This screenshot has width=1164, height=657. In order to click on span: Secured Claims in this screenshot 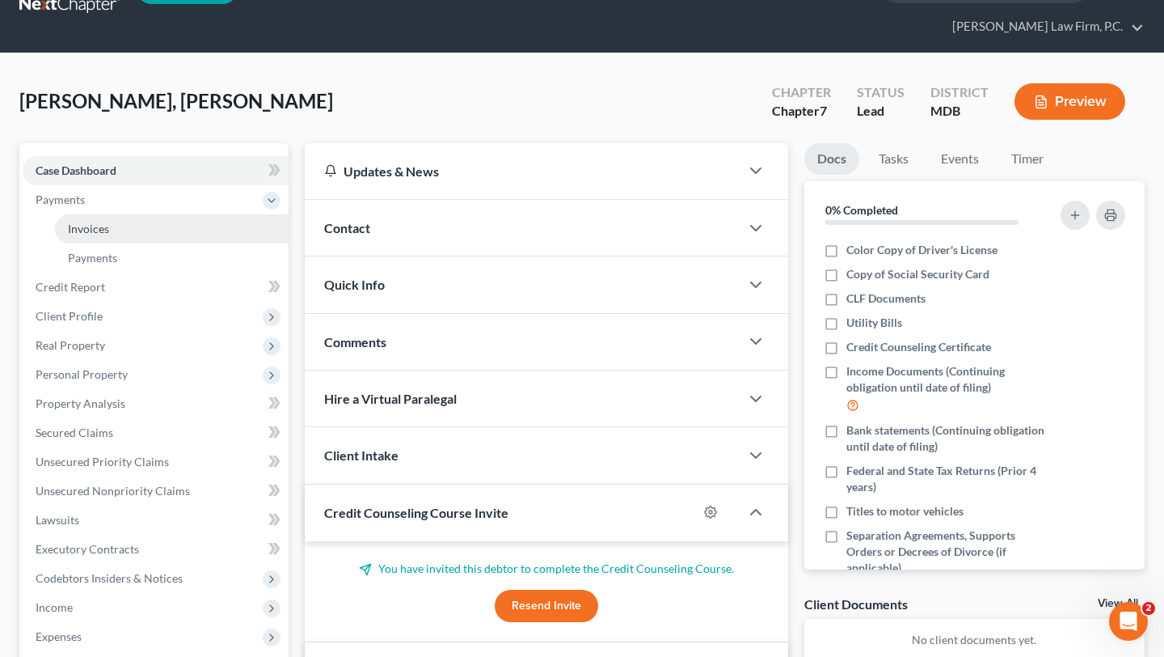, I will do `click(74, 432)`.